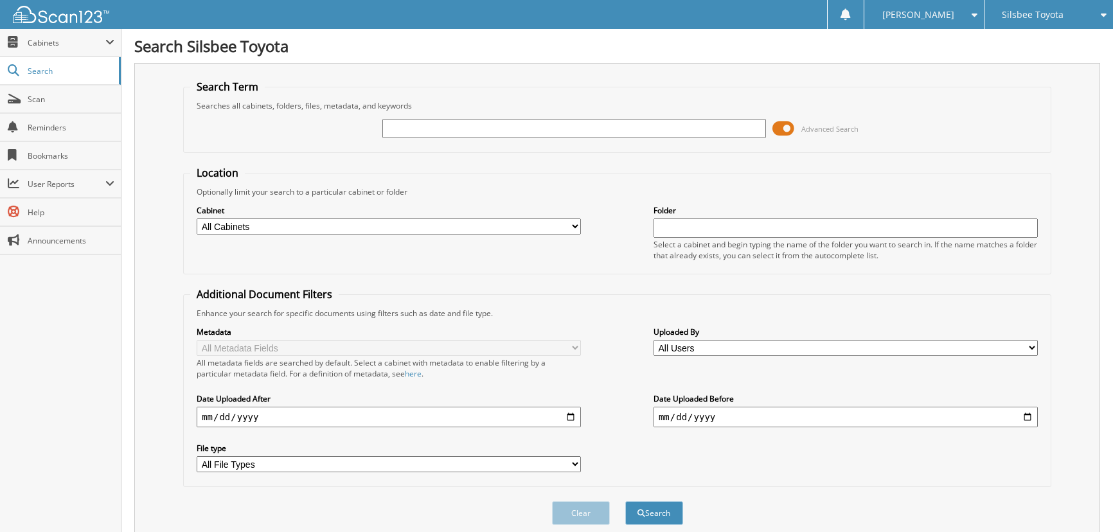  I want to click on label: Metadata, so click(389, 332).